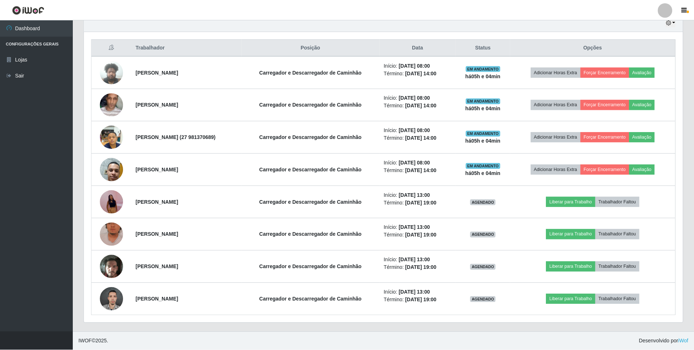 The height and width of the screenshot is (350, 694). I want to click on a: iWof, so click(685, 341).